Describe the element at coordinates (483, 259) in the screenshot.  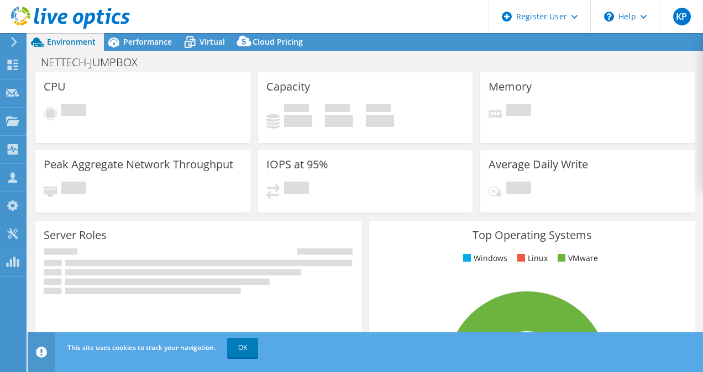
I see `li: Windows` at that location.